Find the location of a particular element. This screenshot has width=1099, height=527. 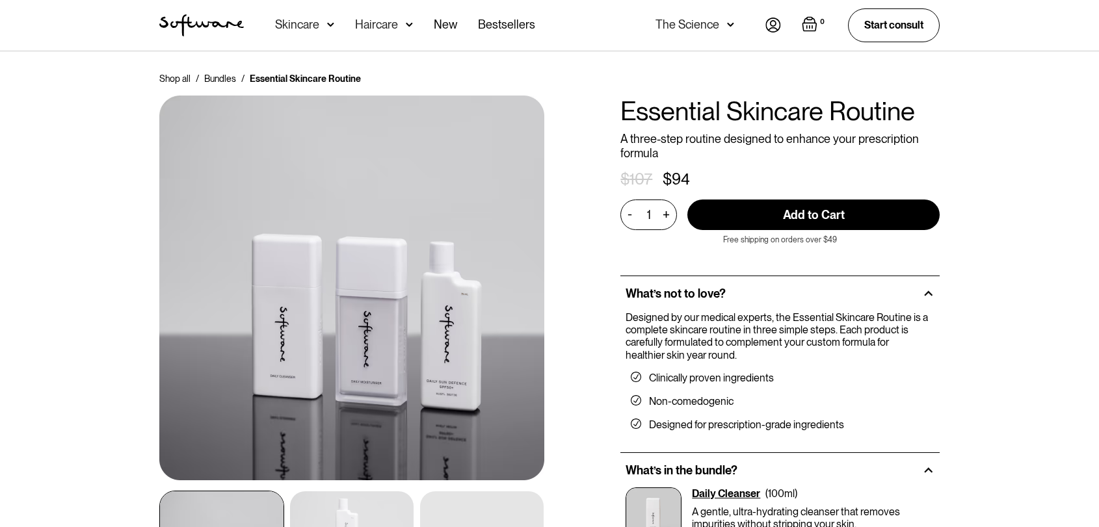

div: Haircare is located at coordinates (376, 25).